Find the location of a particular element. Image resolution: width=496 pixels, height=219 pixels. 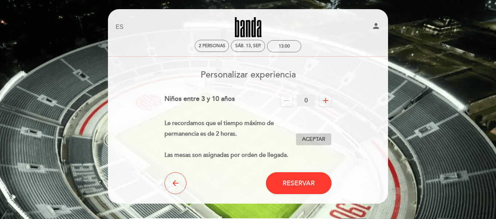

a: Banda is located at coordinates (248, 27).